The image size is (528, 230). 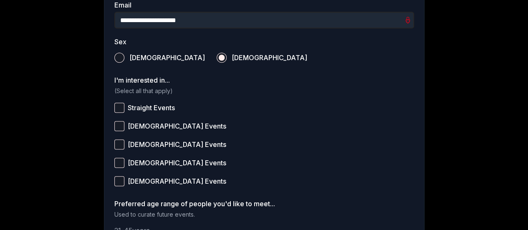 I want to click on span: Straight Events, so click(x=151, y=108).